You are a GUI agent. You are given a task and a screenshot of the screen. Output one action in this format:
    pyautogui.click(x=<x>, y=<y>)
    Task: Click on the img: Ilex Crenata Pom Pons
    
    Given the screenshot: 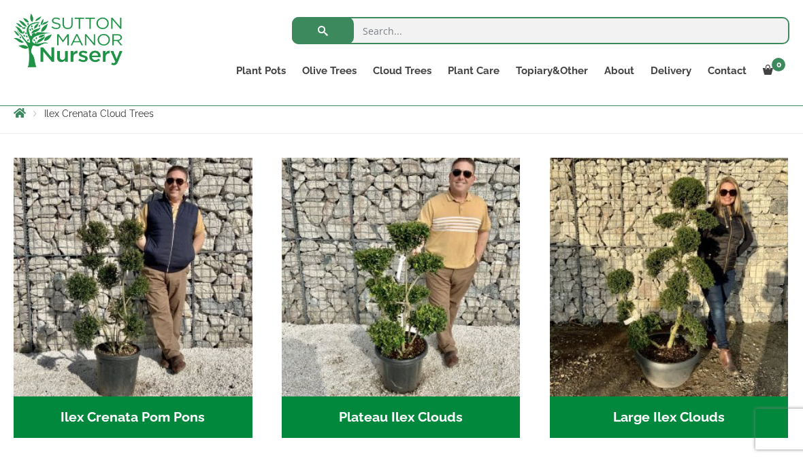 What is the action you would take?
    pyautogui.click(x=133, y=277)
    